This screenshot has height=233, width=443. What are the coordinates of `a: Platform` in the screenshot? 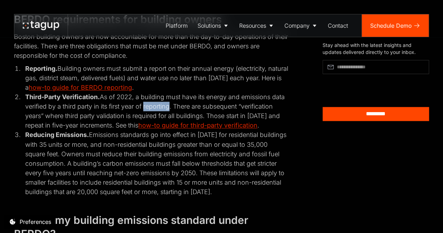 It's located at (176, 26).